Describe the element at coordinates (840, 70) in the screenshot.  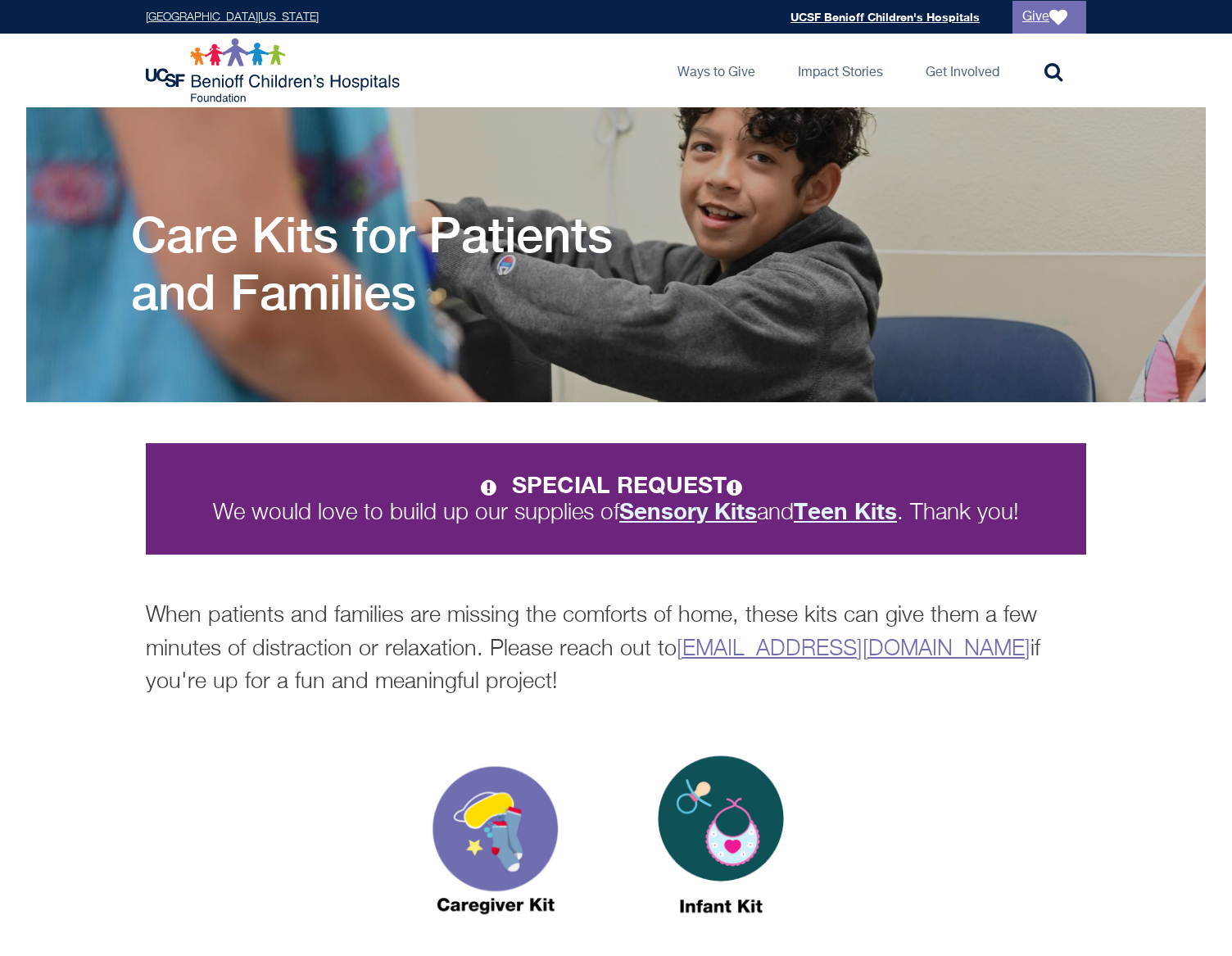
I see `a: Impact Stories` at that location.